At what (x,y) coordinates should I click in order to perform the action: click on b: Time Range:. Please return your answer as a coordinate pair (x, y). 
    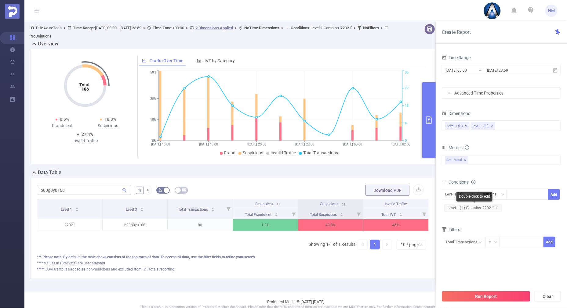
    Looking at the image, I should click on (84, 28).